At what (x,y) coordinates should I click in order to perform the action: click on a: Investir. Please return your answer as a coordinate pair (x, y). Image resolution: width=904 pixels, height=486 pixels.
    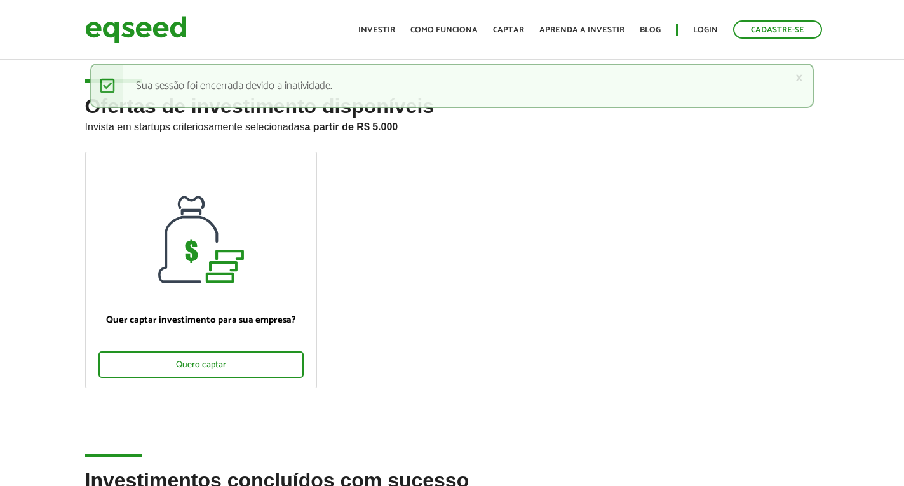
    Looking at the image, I should click on (377, 30).